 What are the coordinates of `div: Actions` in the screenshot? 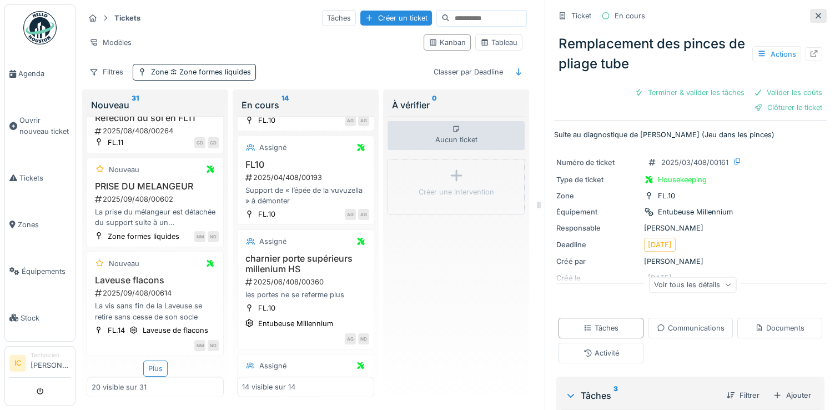 It's located at (777, 54).